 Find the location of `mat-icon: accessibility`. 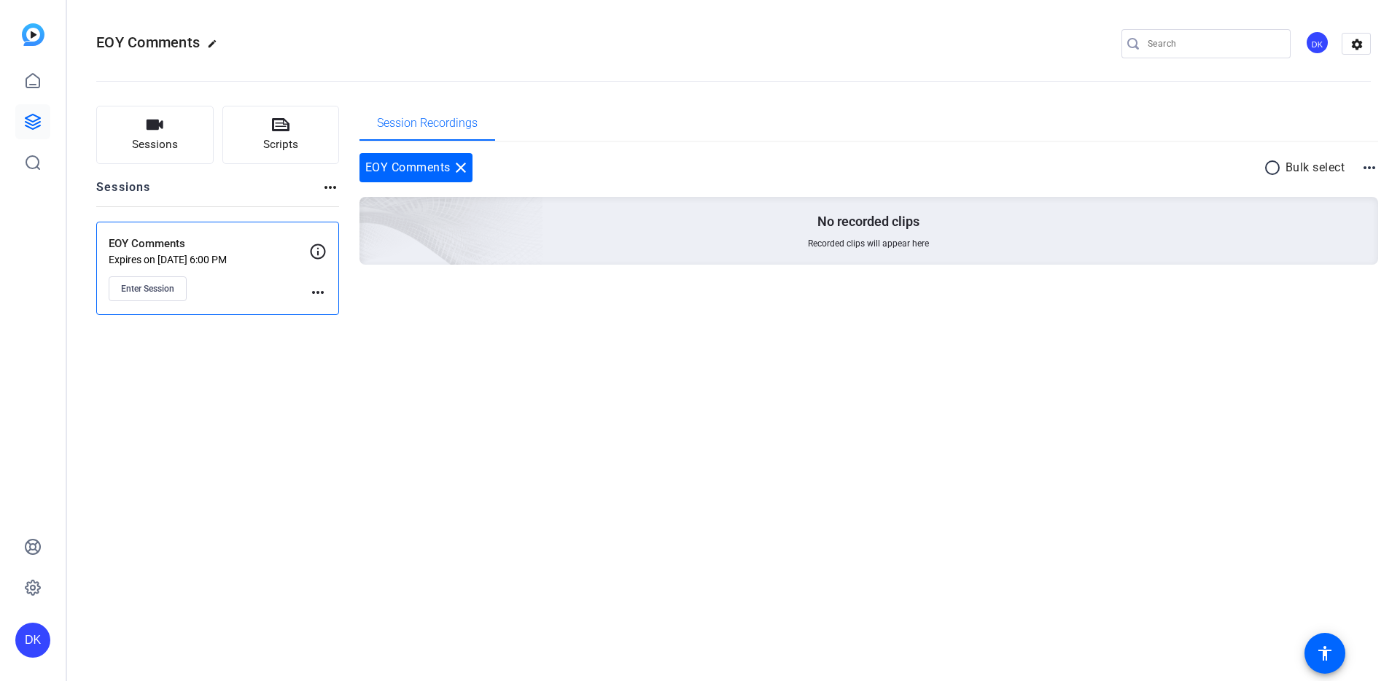

mat-icon: accessibility is located at coordinates (1325, 653).